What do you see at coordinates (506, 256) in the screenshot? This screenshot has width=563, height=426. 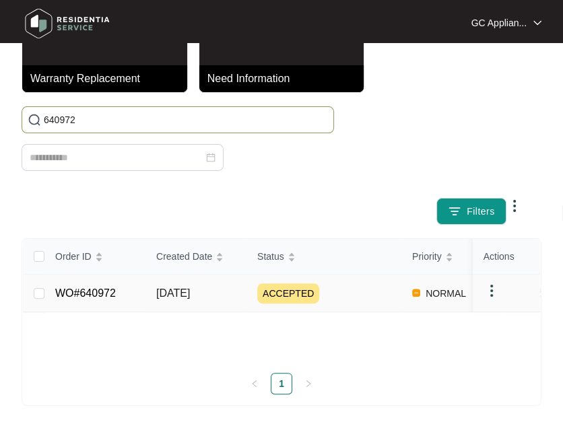 I see `th: Actions` at bounding box center [506, 256].